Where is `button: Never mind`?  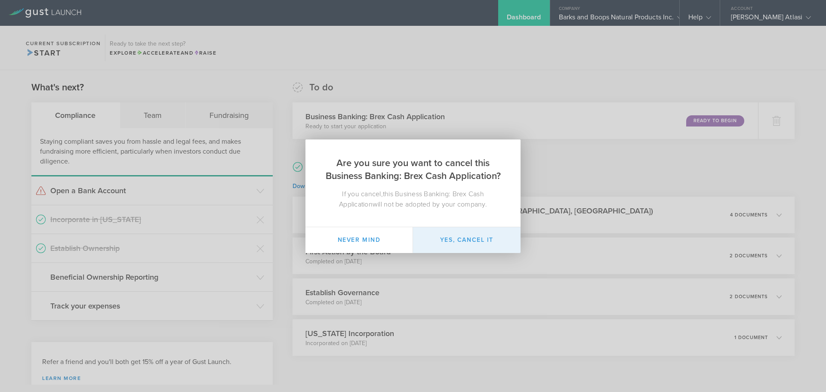
button: Never mind is located at coordinates (359, 240).